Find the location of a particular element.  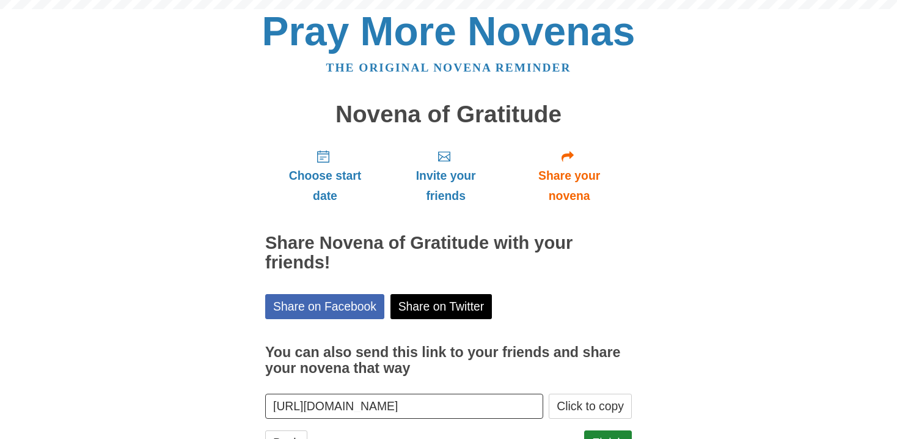

a: Share on Twitter is located at coordinates (441, 306).